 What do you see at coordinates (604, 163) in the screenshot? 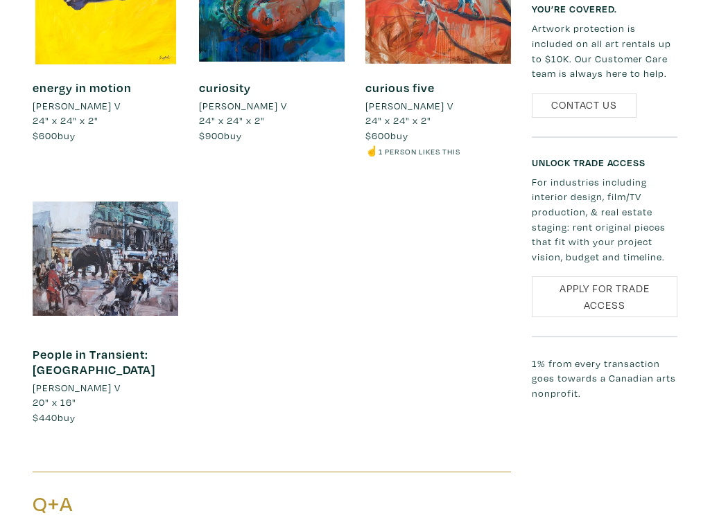
I see `h6: Unlock Trade Access` at bounding box center [604, 163].